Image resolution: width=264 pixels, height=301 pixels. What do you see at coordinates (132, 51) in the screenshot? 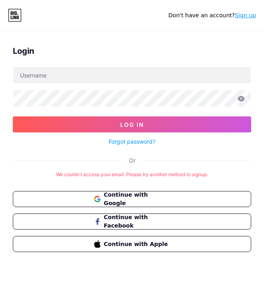
I see `div: Login` at bounding box center [132, 51].